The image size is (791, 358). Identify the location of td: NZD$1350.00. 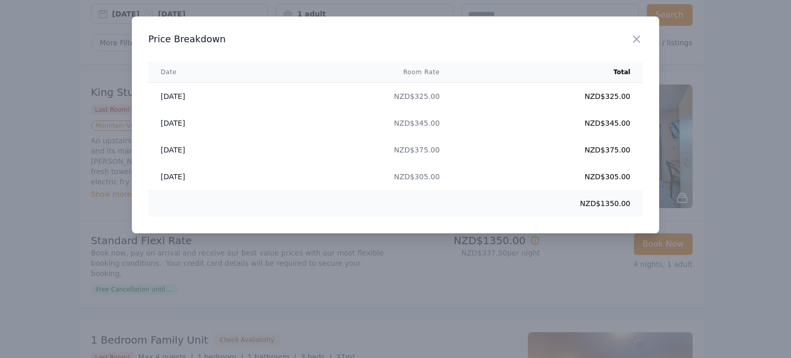
(548, 203).